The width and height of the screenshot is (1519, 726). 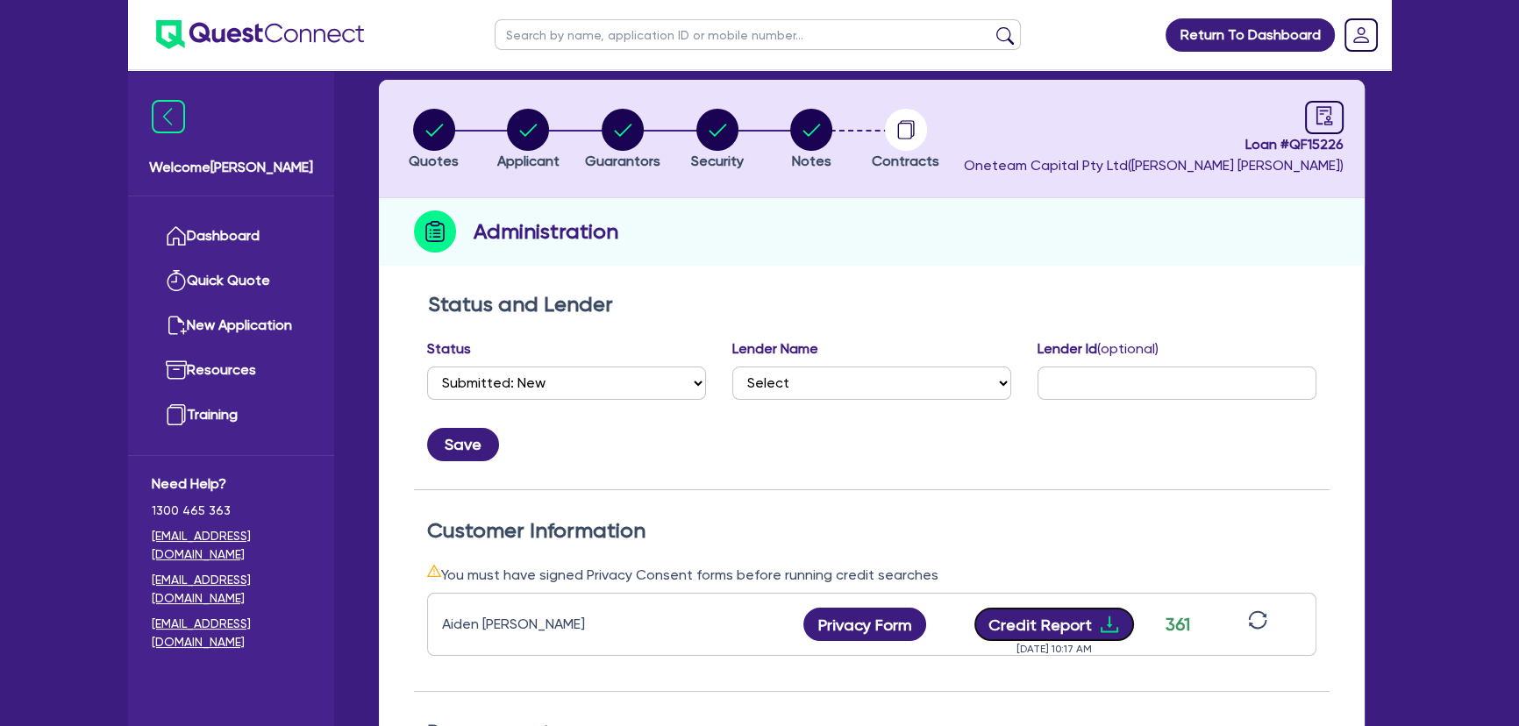 I want to click on button: Security, so click(x=718, y=140).